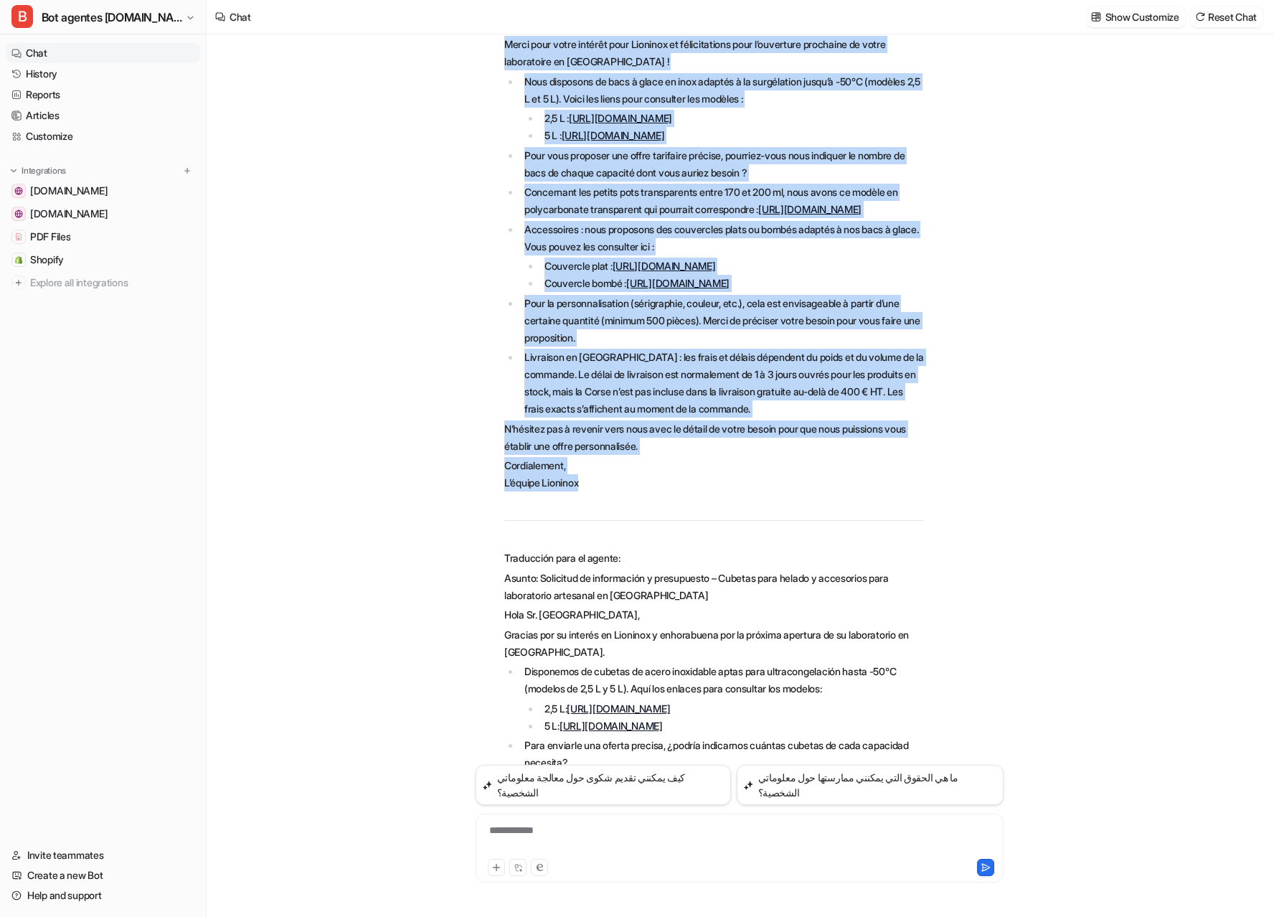  I want to click on p: Accessoires : nous proposons des couvercles plats ou bombés adaptés à nos bacs à glace. Vous pouv..., so click(724, 238).